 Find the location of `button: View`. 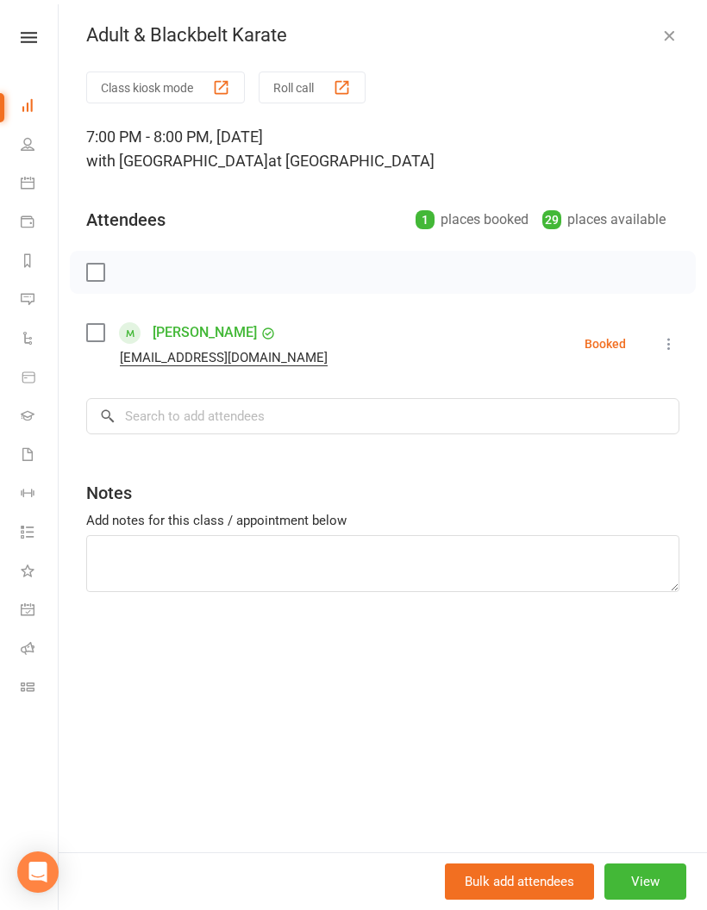

button: View is located at coordinates (645, 882).